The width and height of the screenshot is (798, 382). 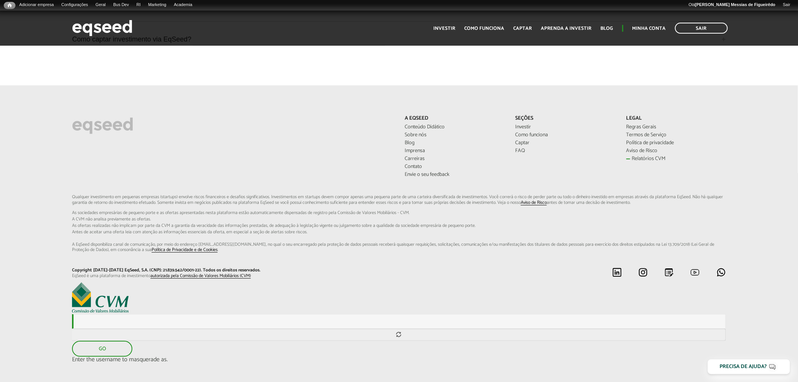 What do you see at coordinates (566, 28) in the screenshot?
I see `a: Aprenda a investir` at bounding box center [566, 28].